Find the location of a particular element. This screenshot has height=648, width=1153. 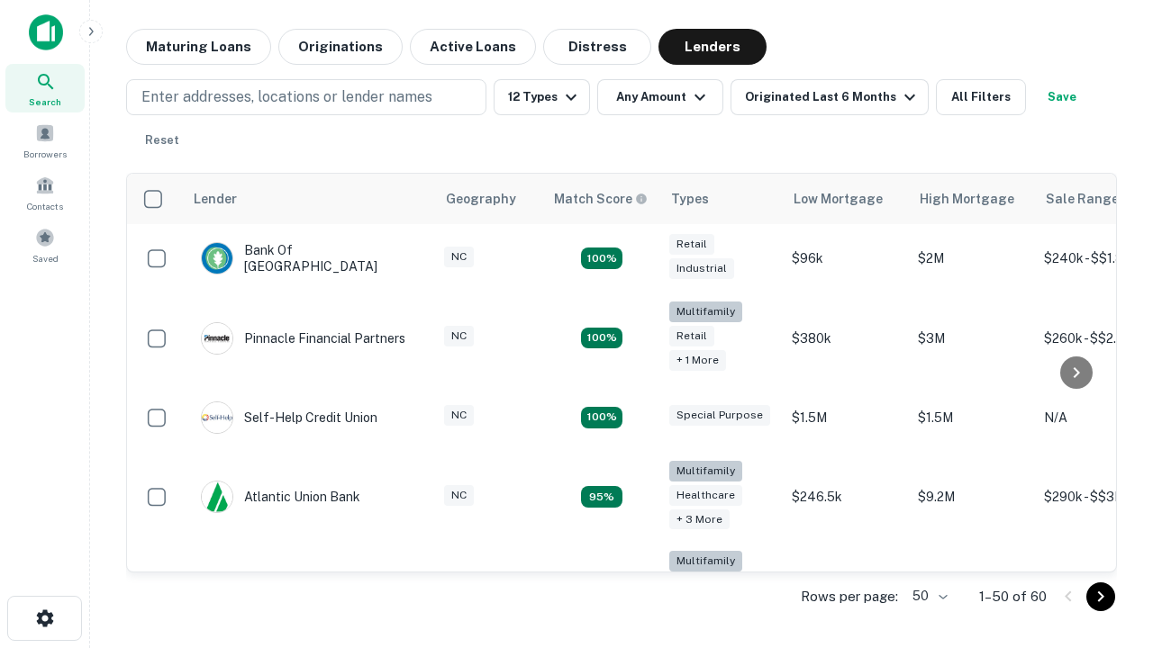

div: Self-help Credit Union is located at coordinates (289, 418).